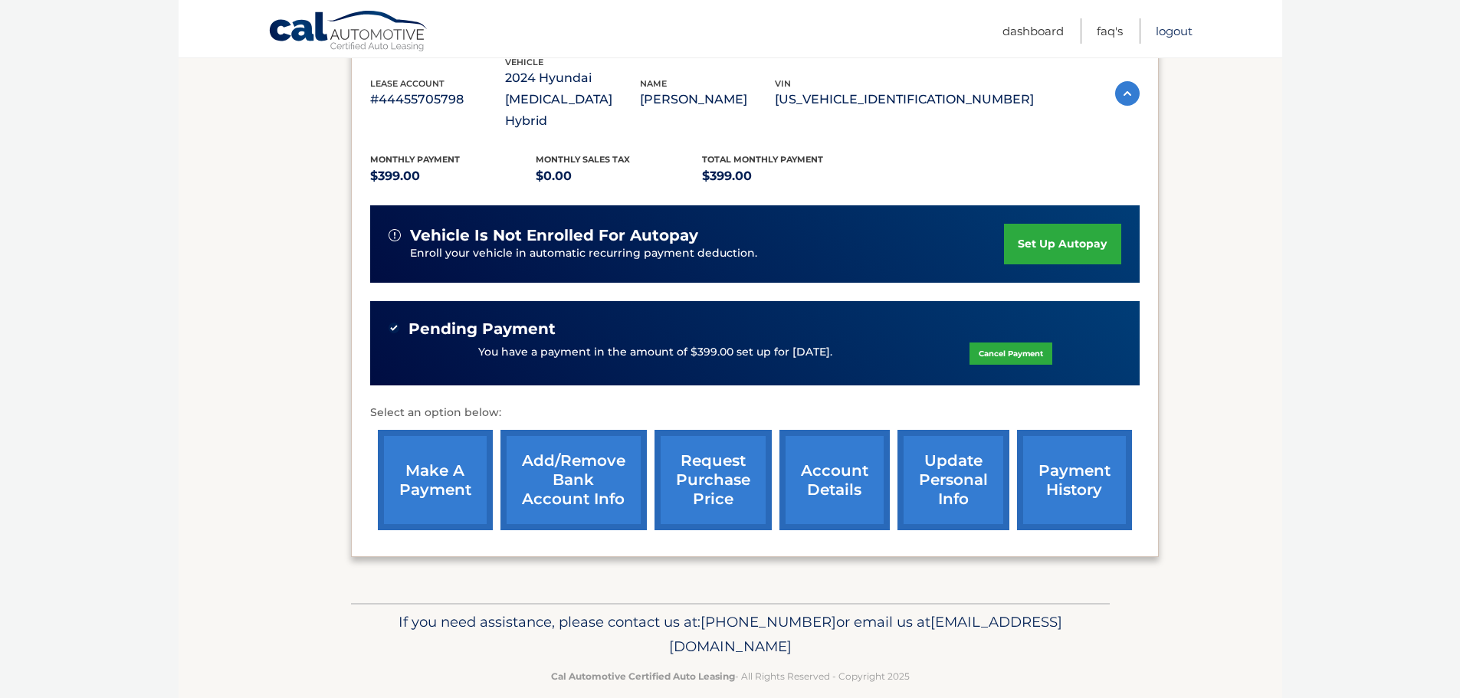 The image size is (1460, 698). I want to click on span: lease account, so click(407, 84).